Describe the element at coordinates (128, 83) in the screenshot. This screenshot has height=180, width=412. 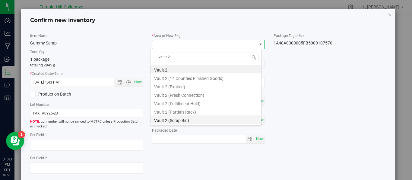
I see `span: Open the time view` at that location.